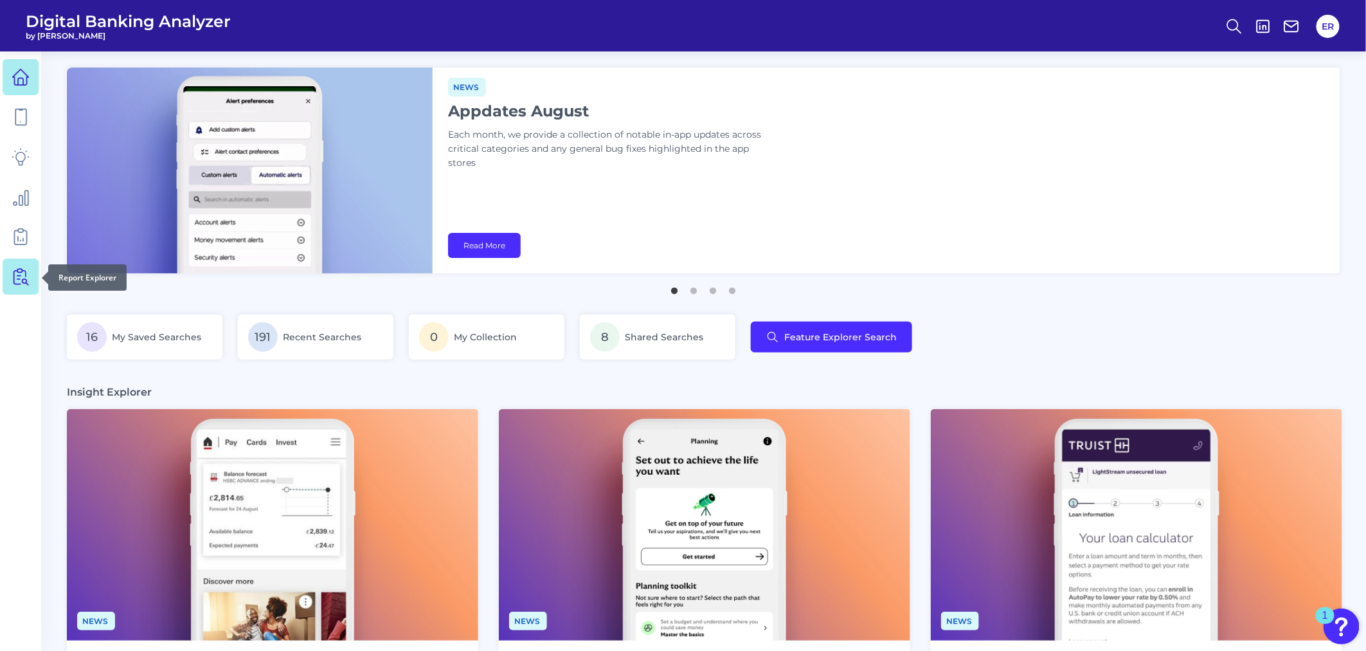 Image resolution: width=1366 pixels, height=651 pixels. Describe the element at coordinates (609, 149) in the screenshot. I see `p: Each month, we provide a collection of notable in-app updates across critical categories and any ...` at that location.